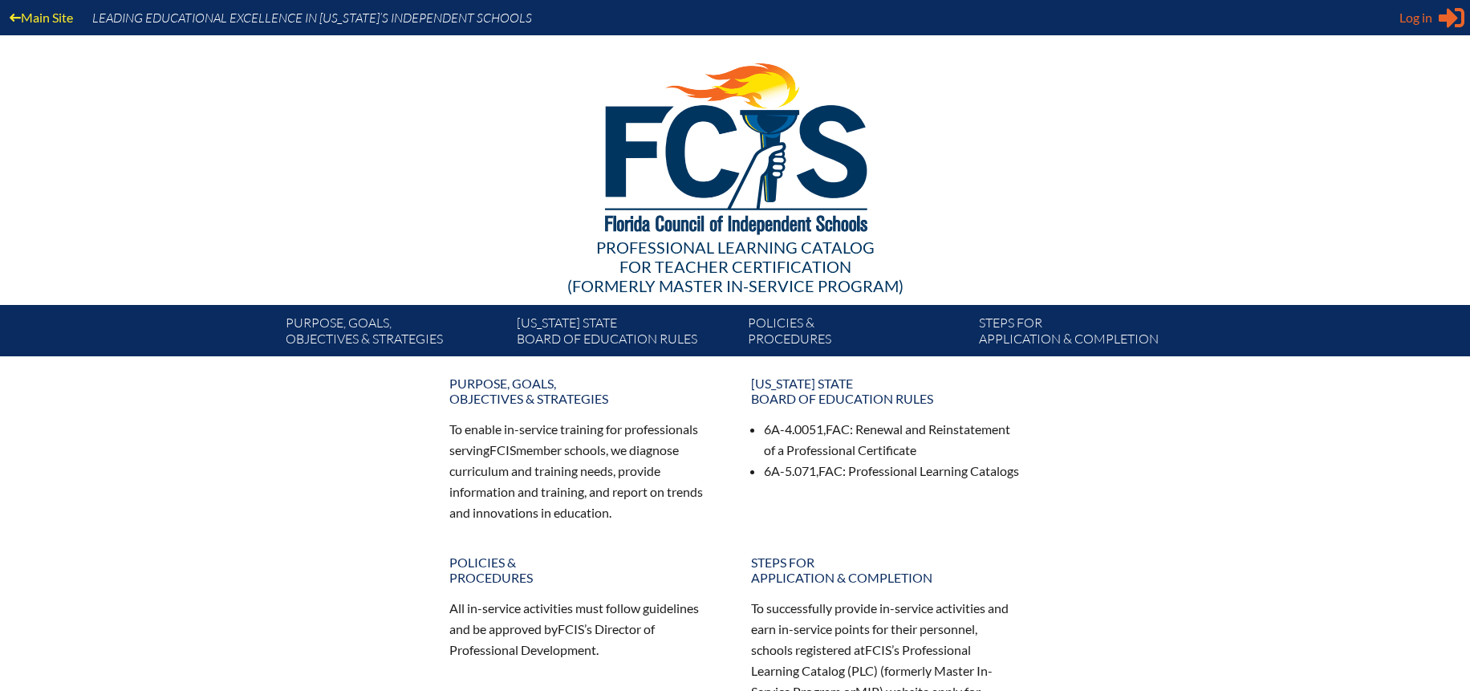 This screenshot has width=1470, height=691. What do you see at coordinates (1452, 18) in the screenshot?
I see `svg: Sign in or register` at bounding box center [1452, 18].